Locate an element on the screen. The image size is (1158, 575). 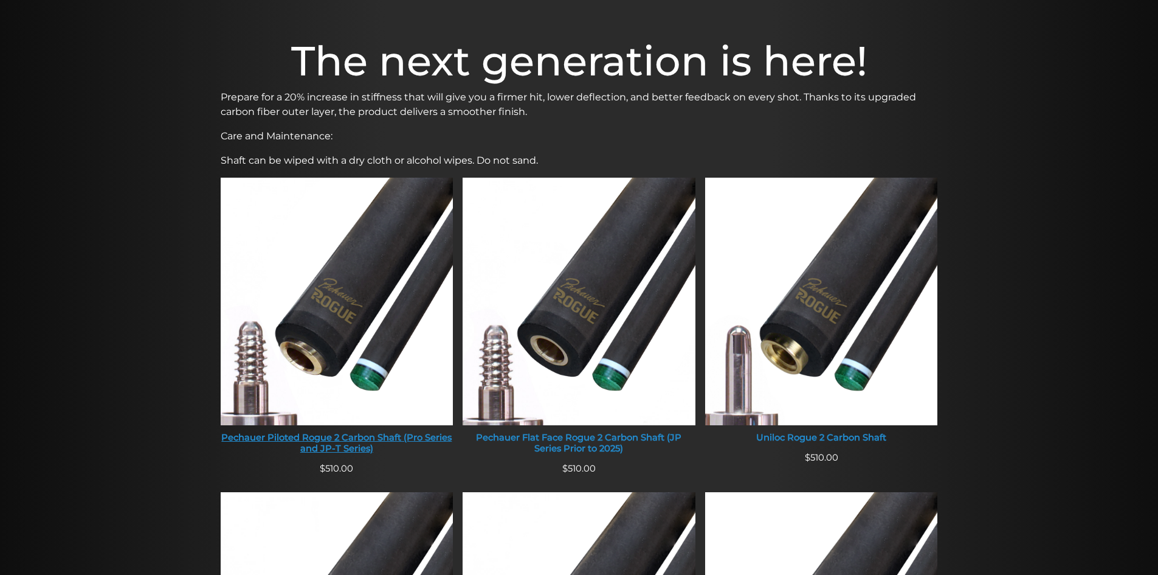
p: Care and Maintenance: is located at coordinates (580, 136).